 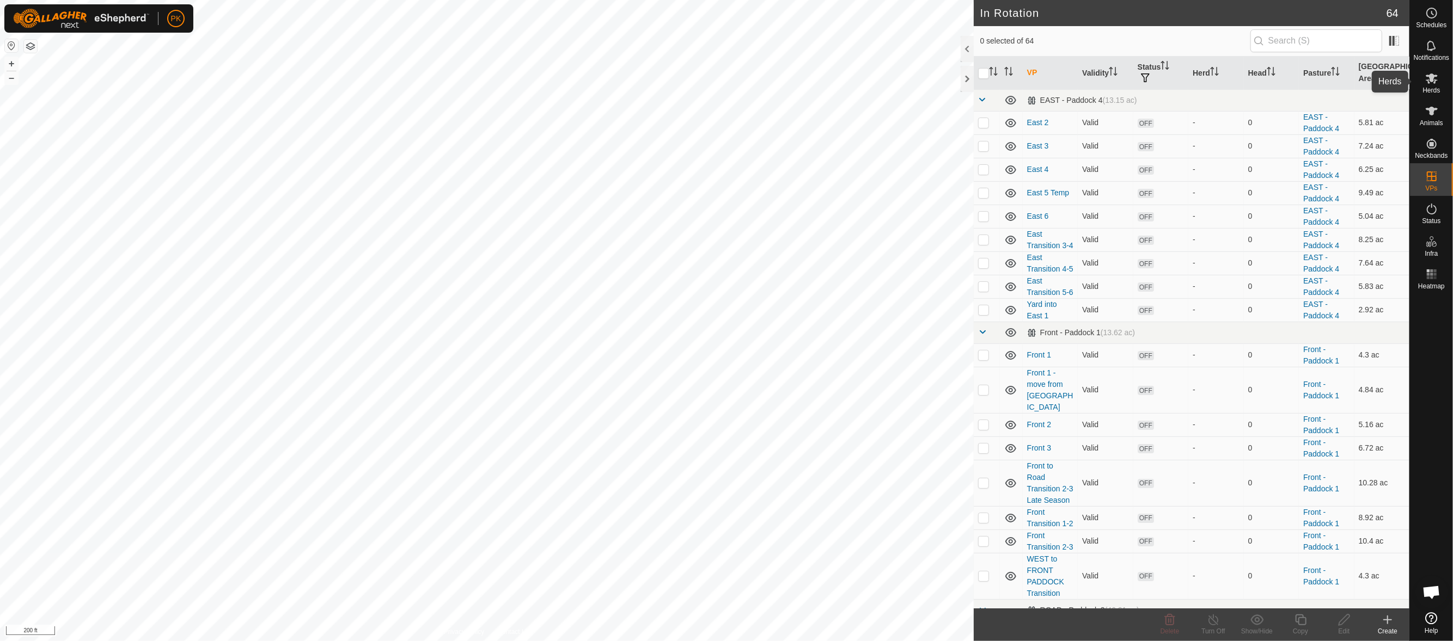 I want to click on td: 5.16 ac, so click(x=1382, y=425).